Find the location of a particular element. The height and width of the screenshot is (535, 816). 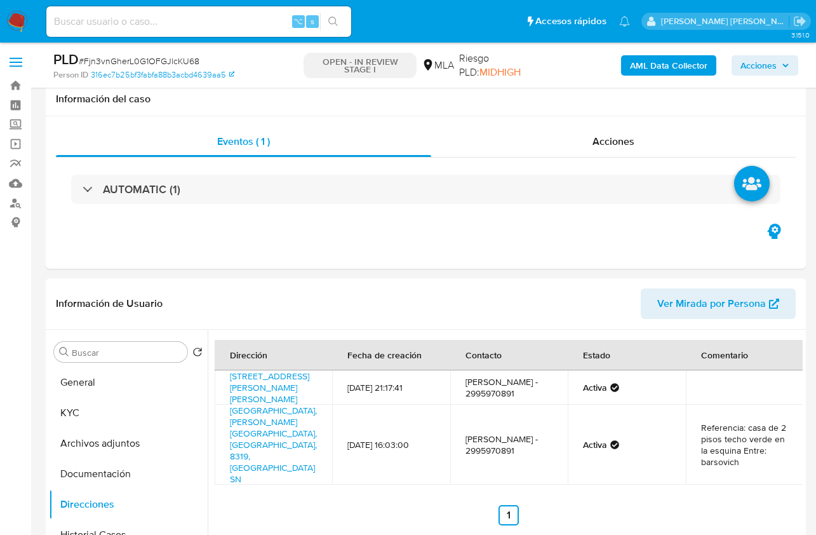

span: Riesgo PLD: is located at coordinates (504, 65).